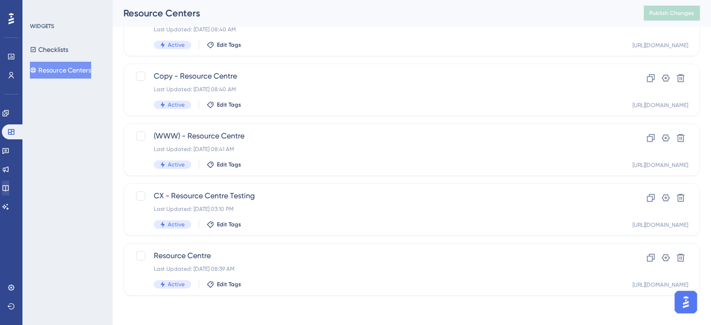 This screenshot has width=711, height=325. I want to click on span: (WWW) - Resource Centre, so click(374, 136).